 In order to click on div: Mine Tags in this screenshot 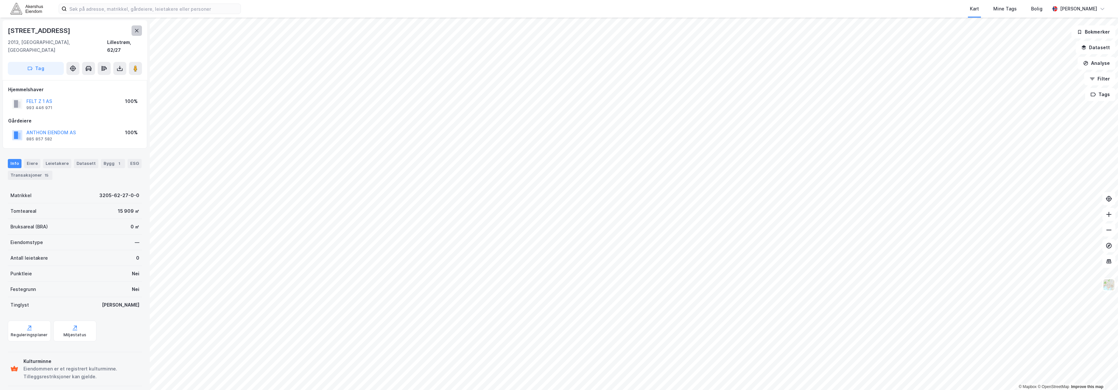, I will do `click(1005, 9)`.